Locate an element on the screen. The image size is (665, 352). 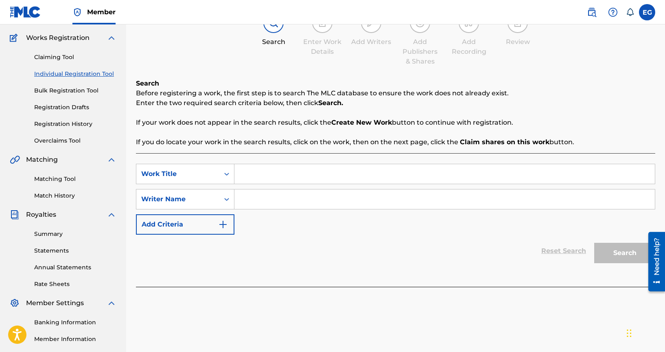
img: Top Rightsholder is located at coordinates (77, 12).